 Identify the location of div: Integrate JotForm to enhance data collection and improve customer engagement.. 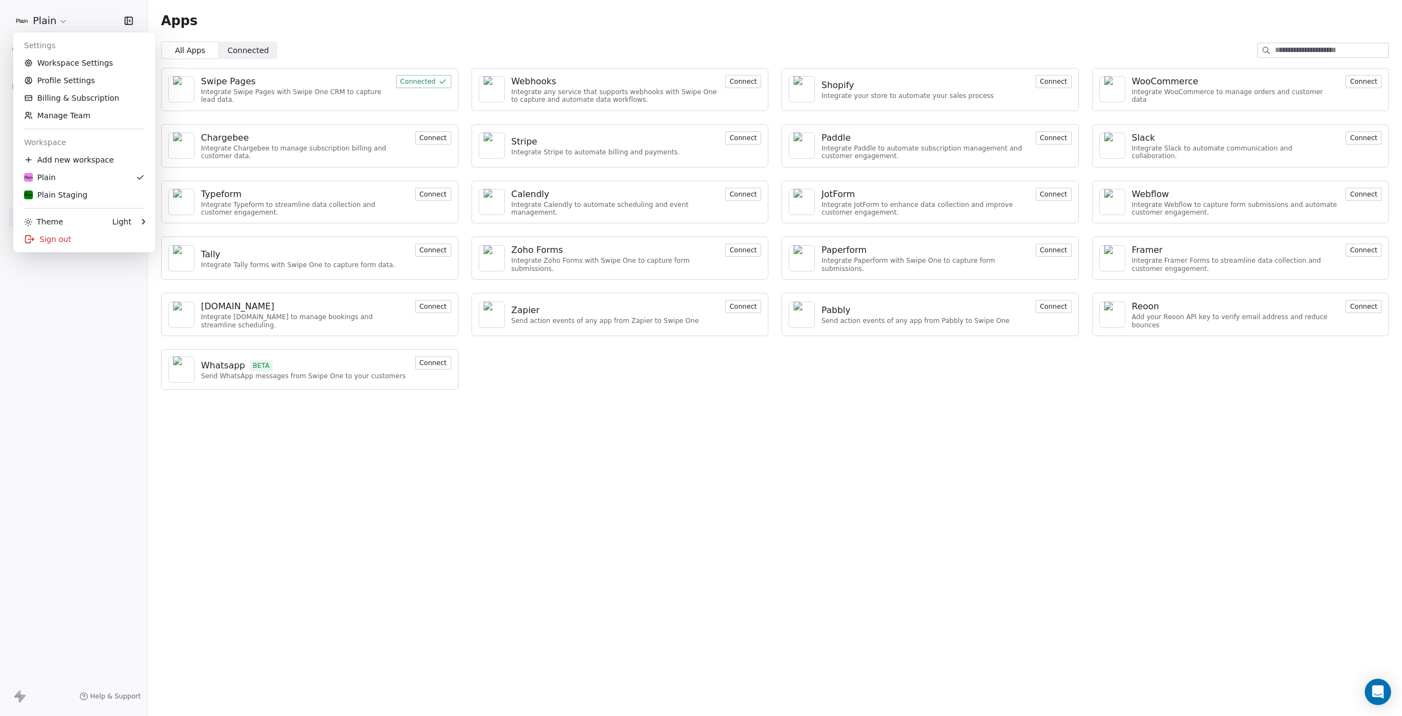
(925, 209).